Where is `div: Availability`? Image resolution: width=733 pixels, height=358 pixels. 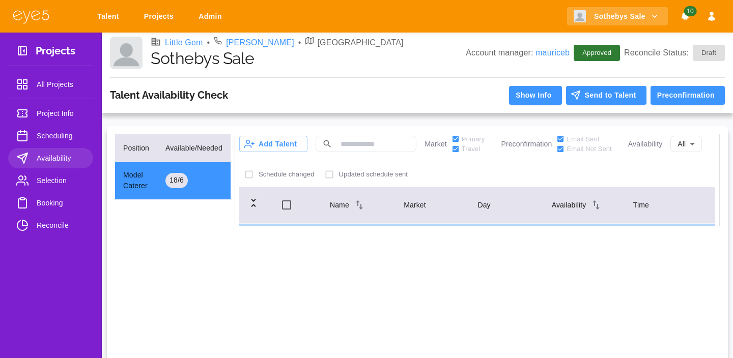 div: Availability is located at coordinates (584, 205).